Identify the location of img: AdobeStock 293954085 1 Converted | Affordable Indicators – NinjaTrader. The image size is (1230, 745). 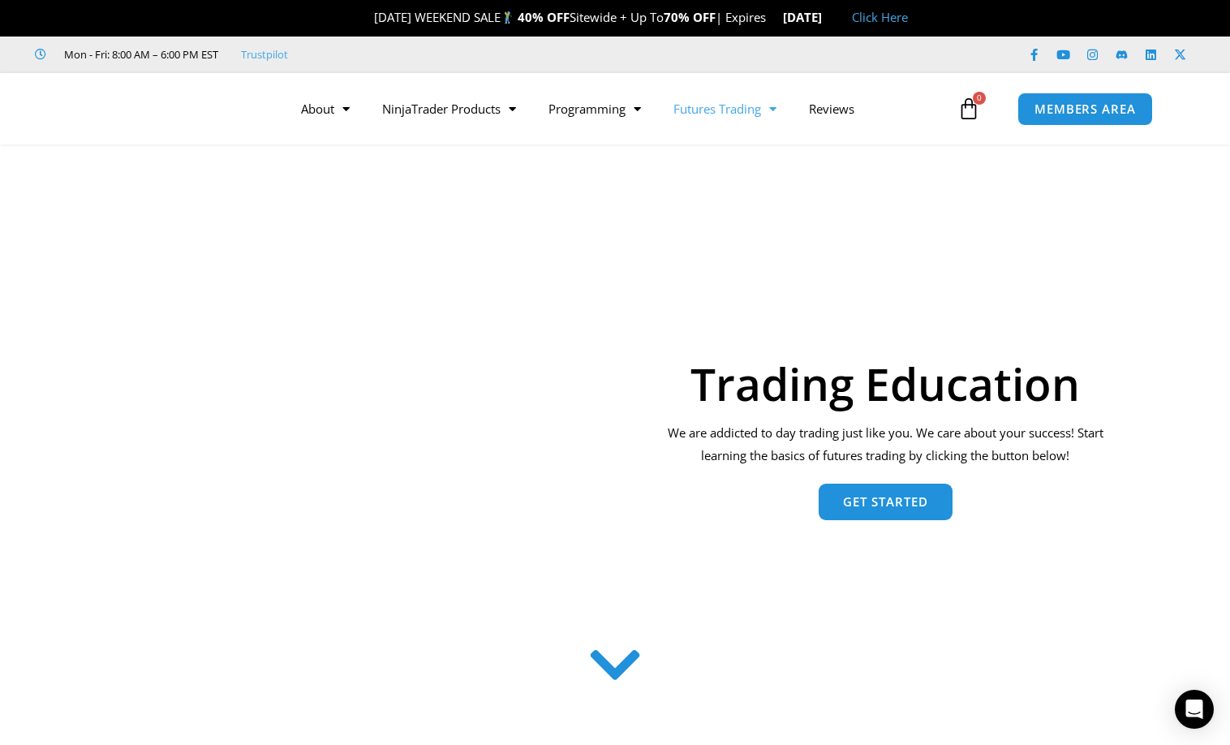
(370, 423).